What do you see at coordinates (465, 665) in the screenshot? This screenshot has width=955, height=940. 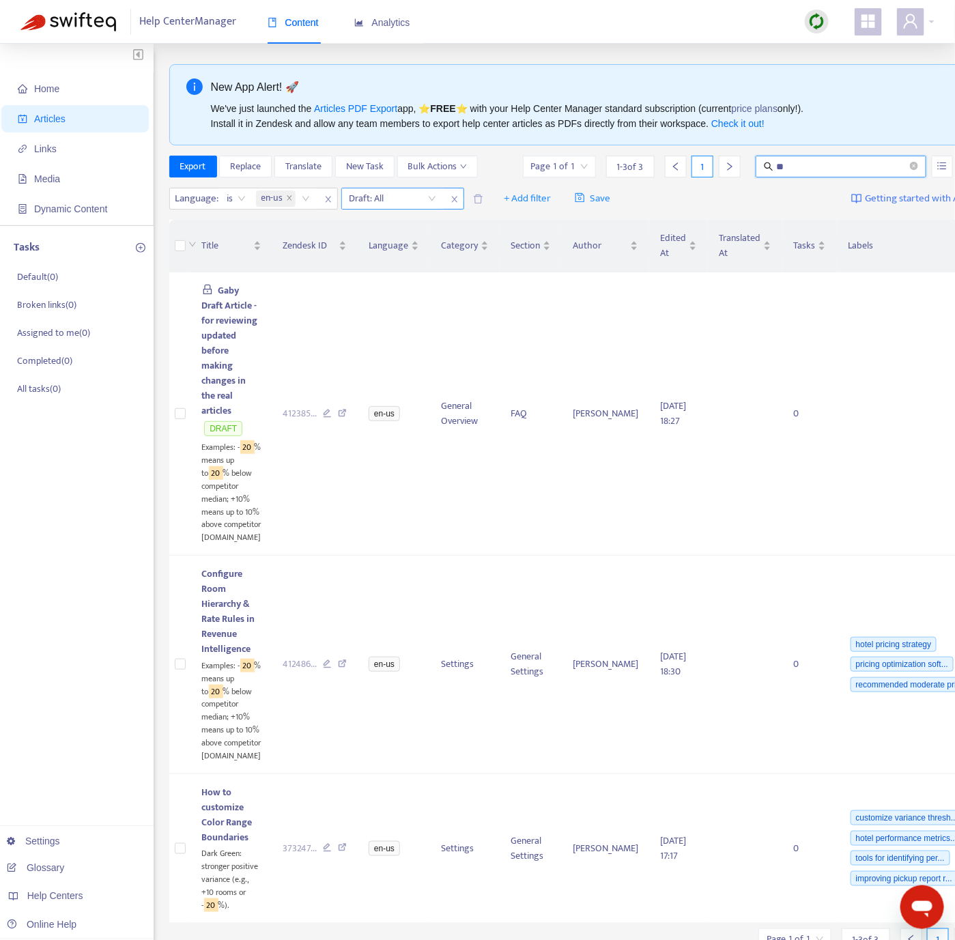 I see `td: Settings` at bounding box center [465, 665].